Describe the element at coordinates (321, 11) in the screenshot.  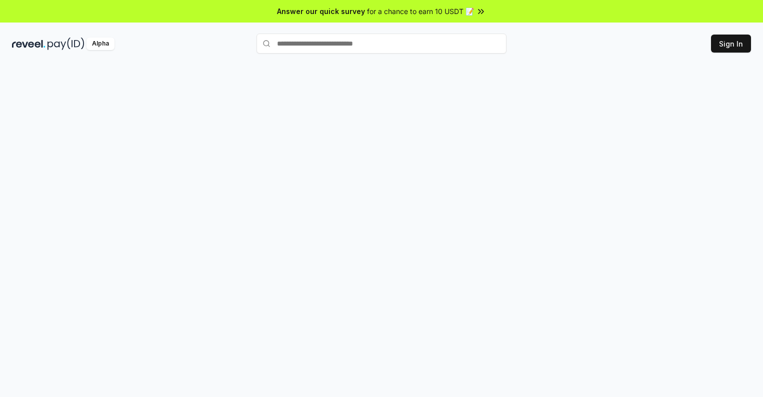
I see `span: Answer our quick survey` at that location.